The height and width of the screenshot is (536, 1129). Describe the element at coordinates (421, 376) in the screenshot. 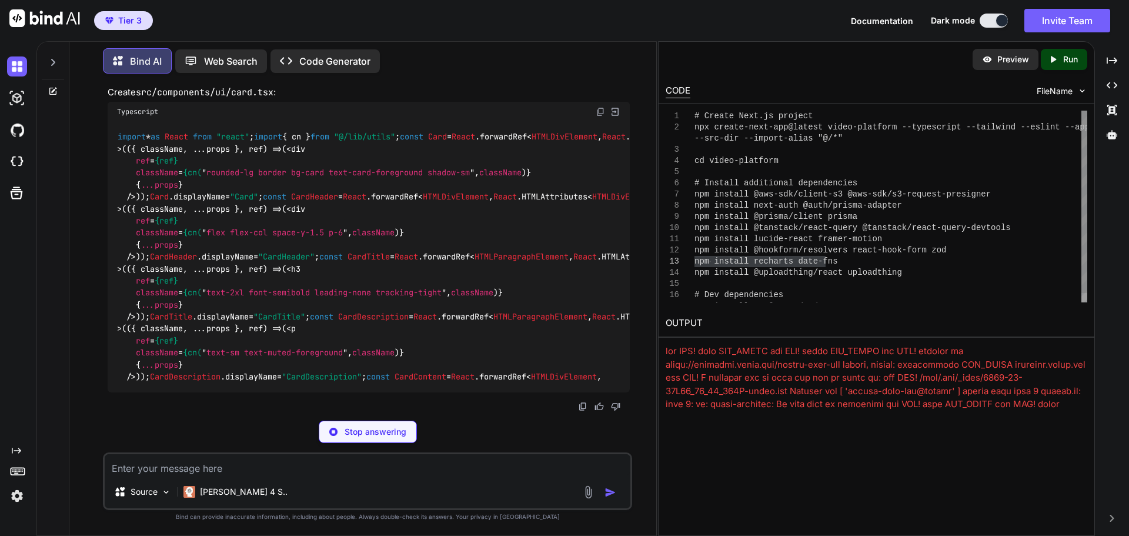

I see `span: CardContent` at that location.